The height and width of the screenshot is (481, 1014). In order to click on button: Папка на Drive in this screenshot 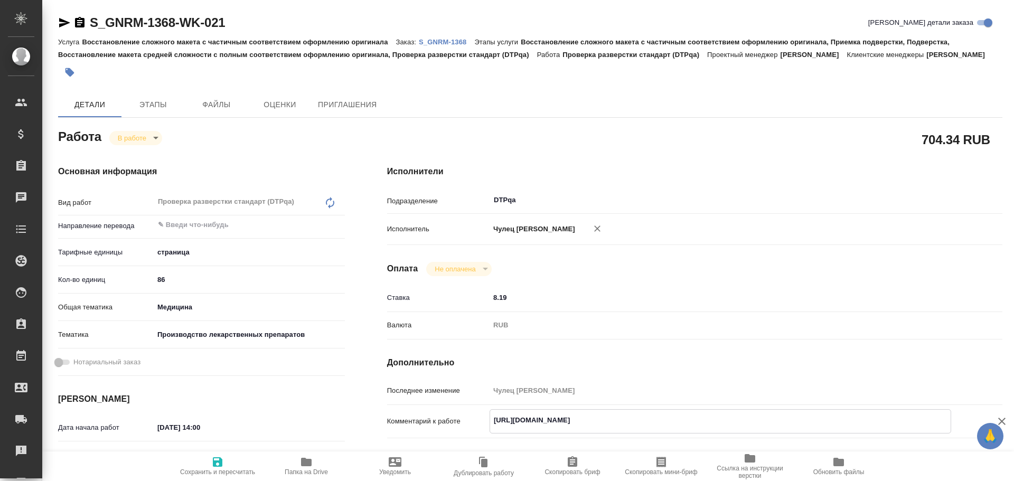, I will do `click(306, 466)`.